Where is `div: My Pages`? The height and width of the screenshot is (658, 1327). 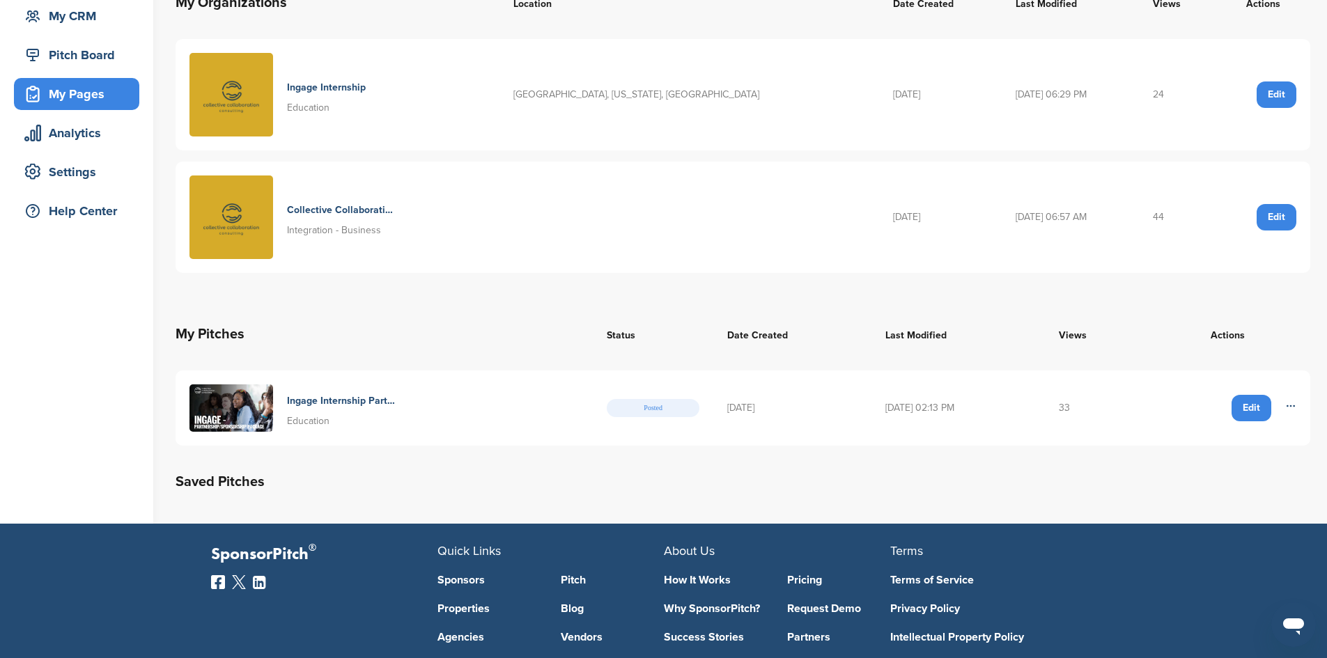 div: My Pages is located at coordinates (80, 94).